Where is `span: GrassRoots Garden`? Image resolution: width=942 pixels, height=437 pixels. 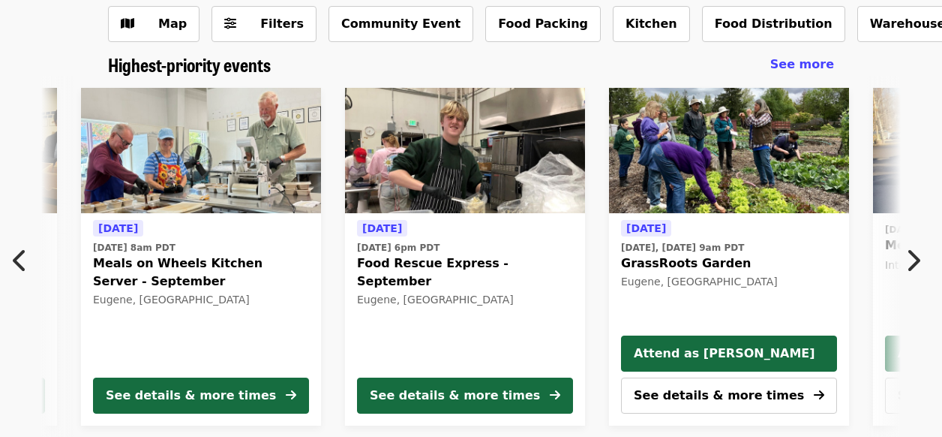
span: GrassRoots Garden is located at coordinates (729, 263).